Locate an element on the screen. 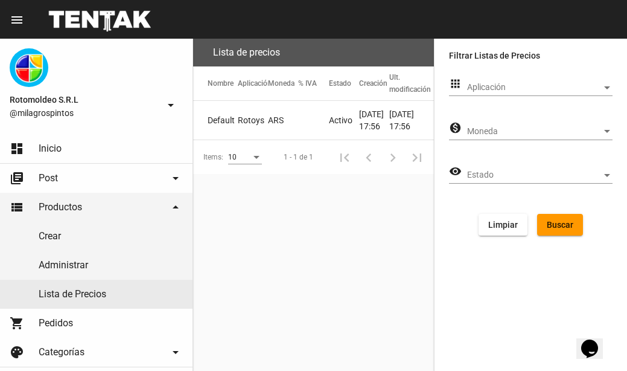 The width and height of the screenshot is (627, 371). div: Items: is located at coordinates (213, 157).